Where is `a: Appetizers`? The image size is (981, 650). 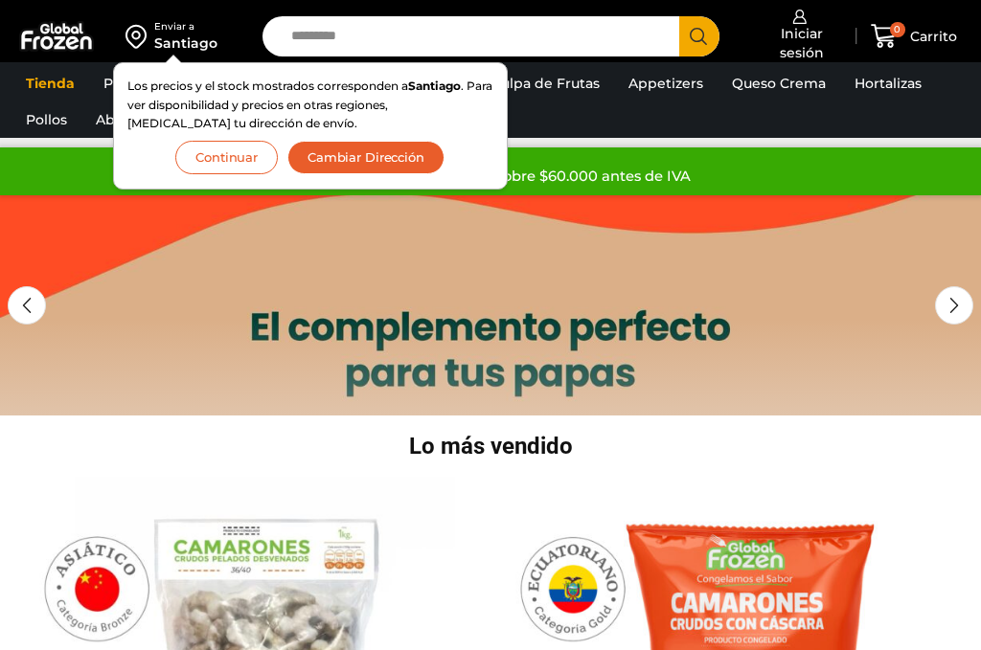
a: Appetizers is located at coordinates (666, 83).